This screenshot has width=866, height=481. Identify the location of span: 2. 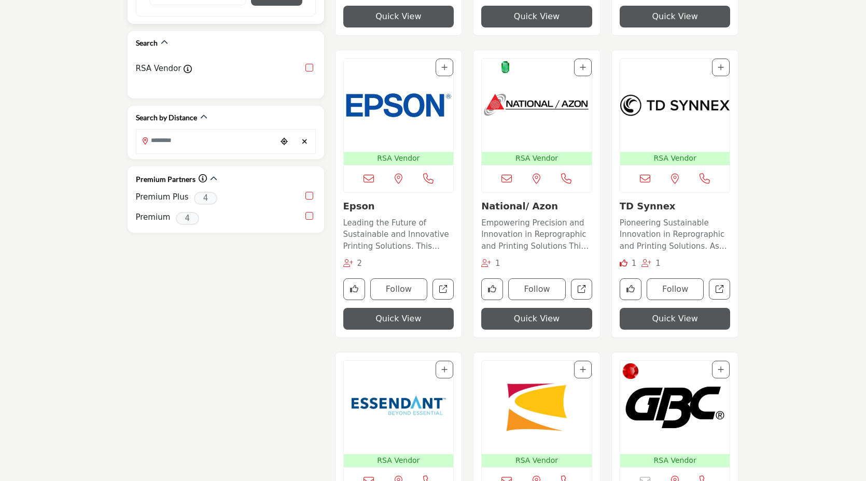
(359, 263).